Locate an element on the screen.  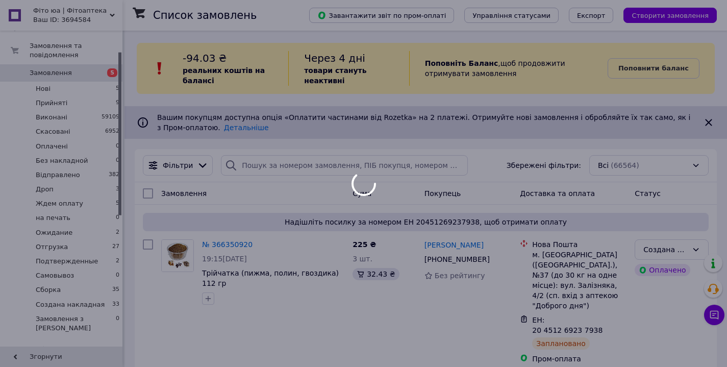
span: 35 is located at coordinates (116, 290).